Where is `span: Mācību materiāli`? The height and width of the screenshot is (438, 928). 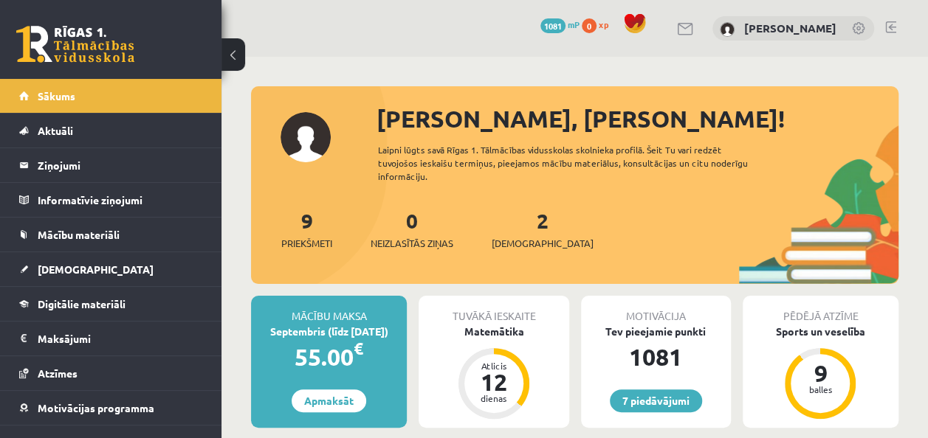
span: Mācību materiāli is located at coordinates (78, 235).